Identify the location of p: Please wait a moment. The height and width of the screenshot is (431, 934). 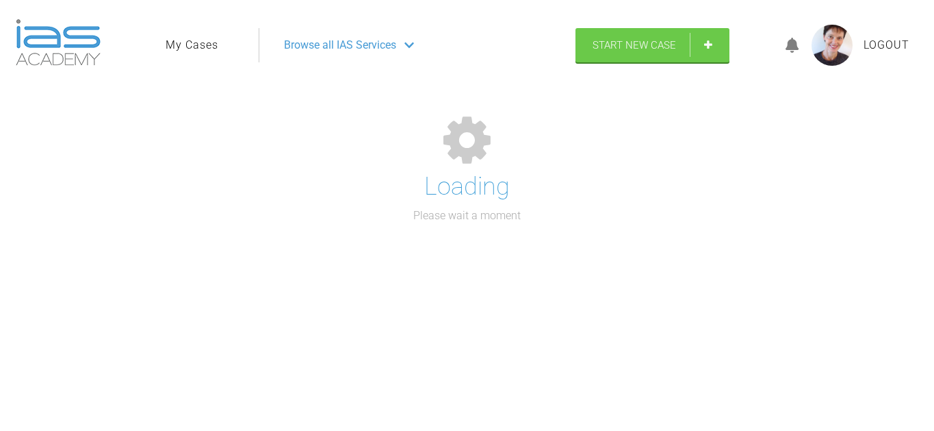
(467, 216).